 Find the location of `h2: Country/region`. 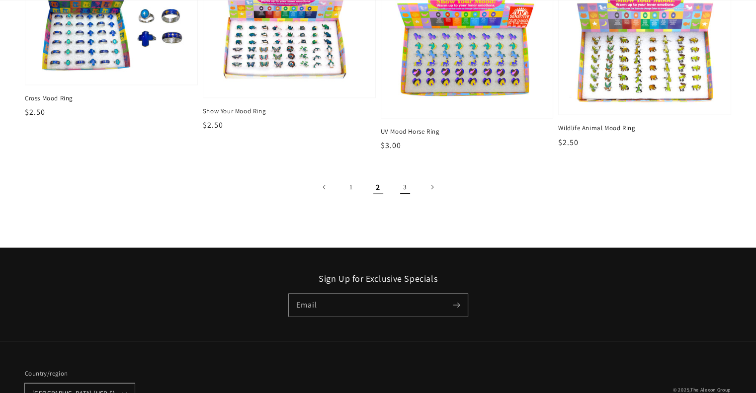

h2: Country/region is located at coordinates (80, 373).